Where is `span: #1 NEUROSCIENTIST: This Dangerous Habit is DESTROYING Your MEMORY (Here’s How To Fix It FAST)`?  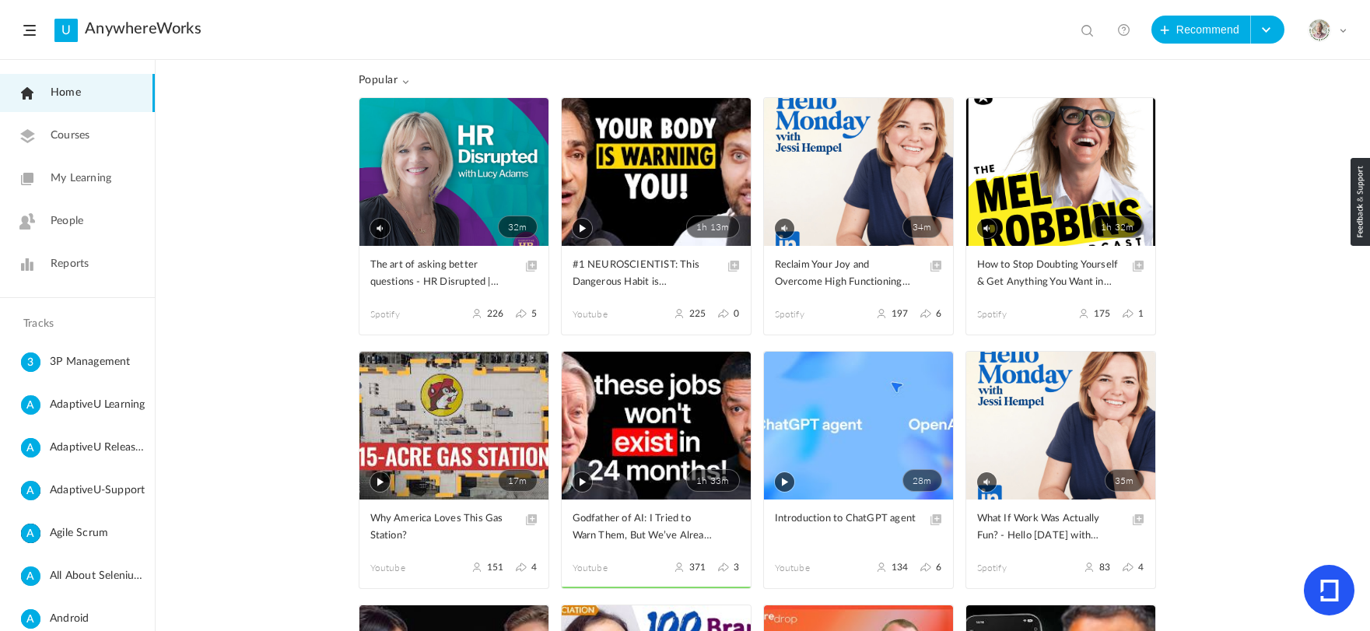 span: #1 NEUROSCIENTIST: This Dangerous Habit is DESTROYING Your MEMORY (Here’s How To Fix It FAST) is located at coordinates (644, 274).